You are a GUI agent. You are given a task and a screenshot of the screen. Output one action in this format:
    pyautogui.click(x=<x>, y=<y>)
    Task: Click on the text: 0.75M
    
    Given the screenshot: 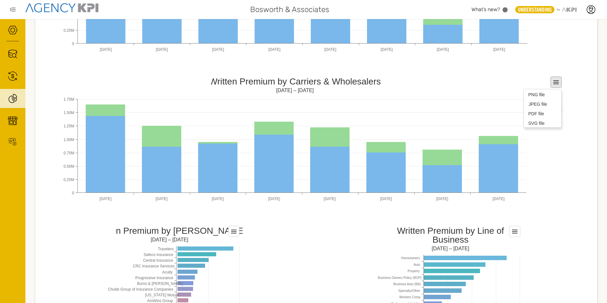 What is the action you would take?
    pyautogui.click(x=69, y=153)
    